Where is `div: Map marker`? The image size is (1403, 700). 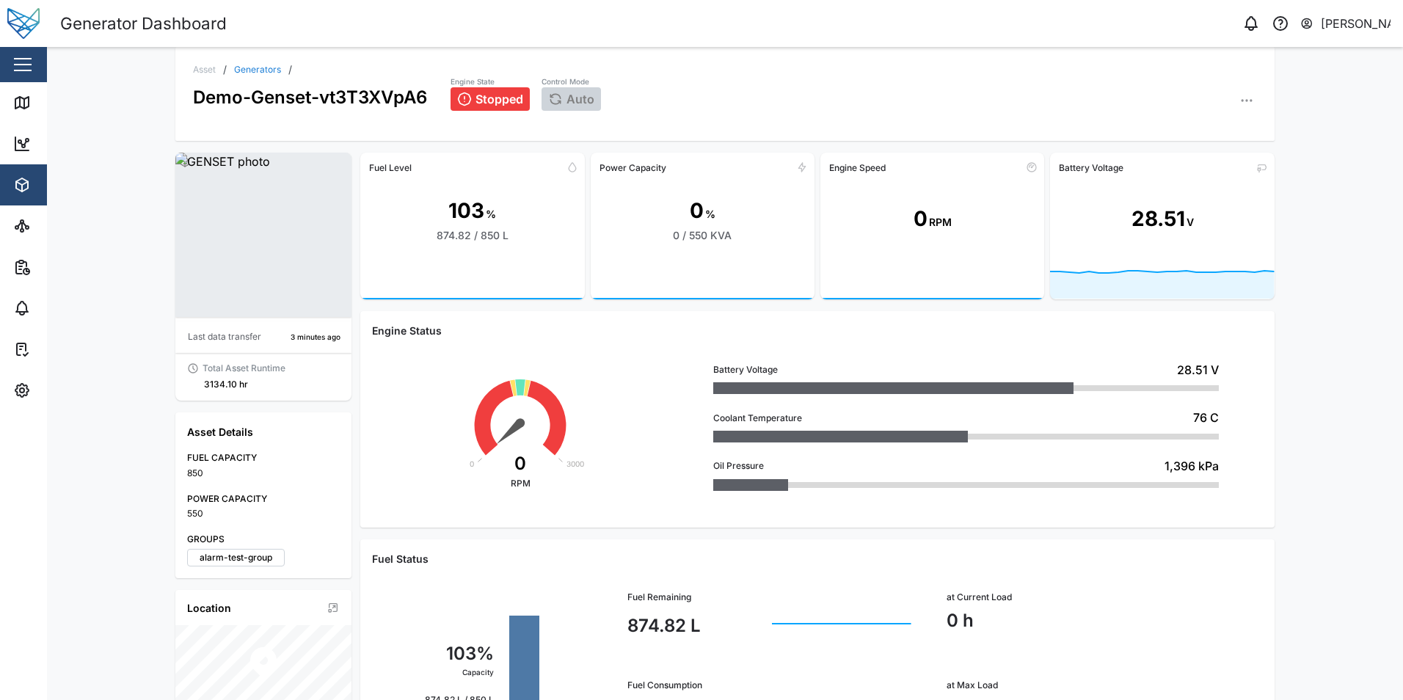
div: Map marker is located at coordinates (263, 664).